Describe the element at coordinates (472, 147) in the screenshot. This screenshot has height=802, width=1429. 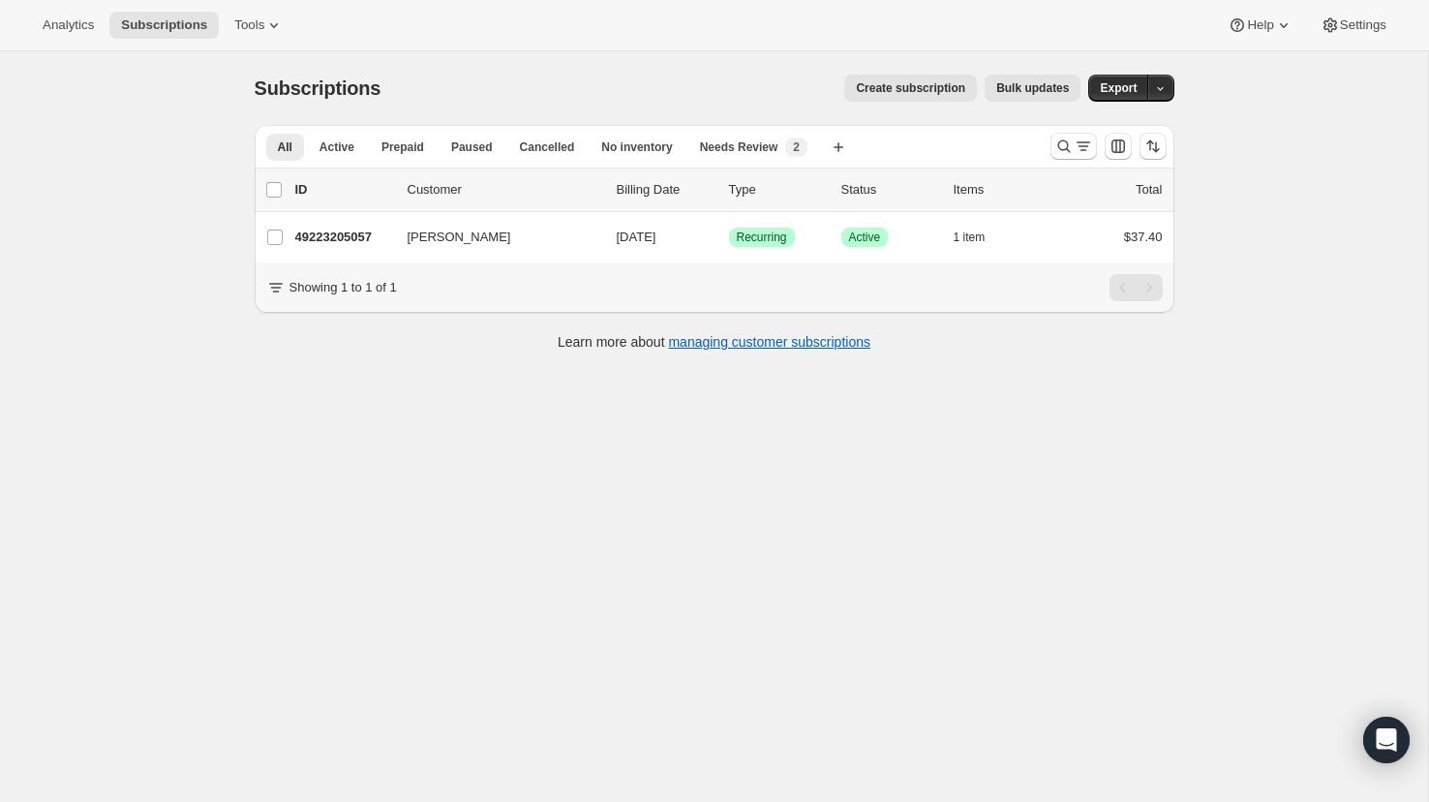
I see `span: Paused` at that location.